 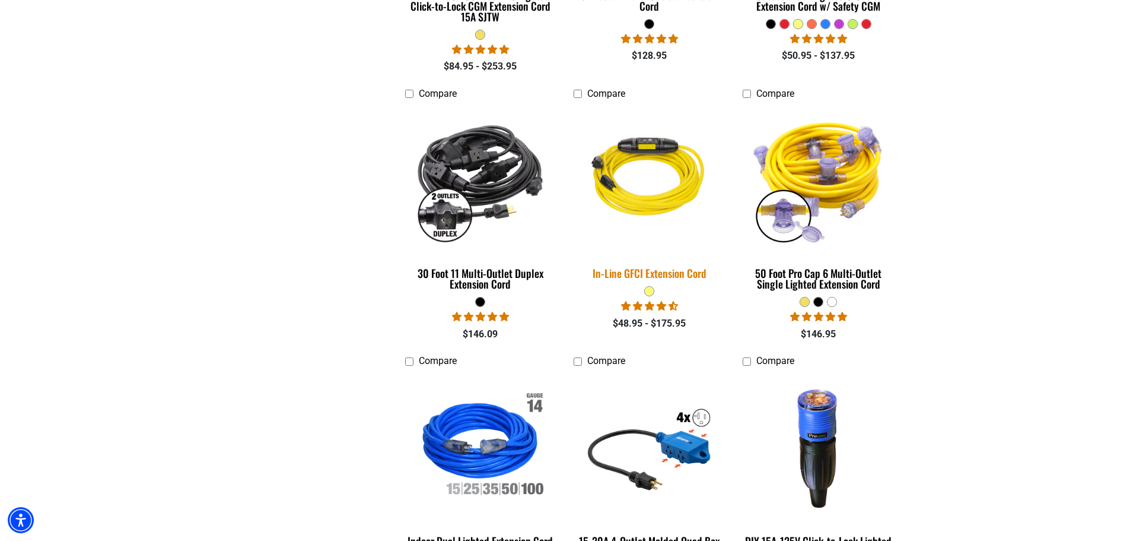 I want to click on div: $146.09, so click(x=481, y=334).